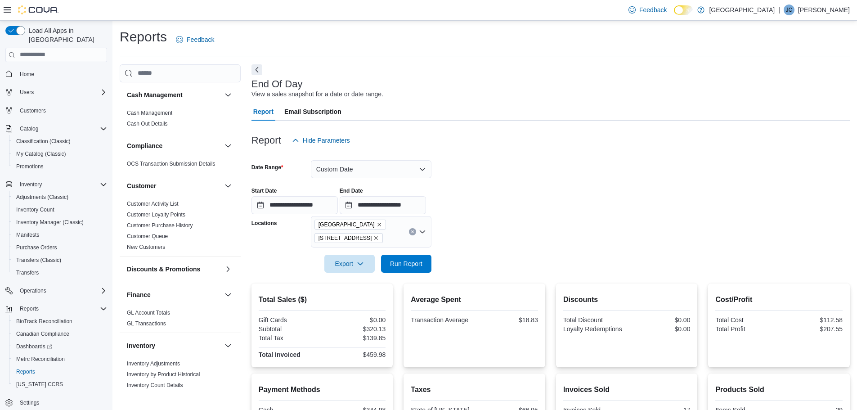  I want to click on a: Customer Queue, so click(147, 236).